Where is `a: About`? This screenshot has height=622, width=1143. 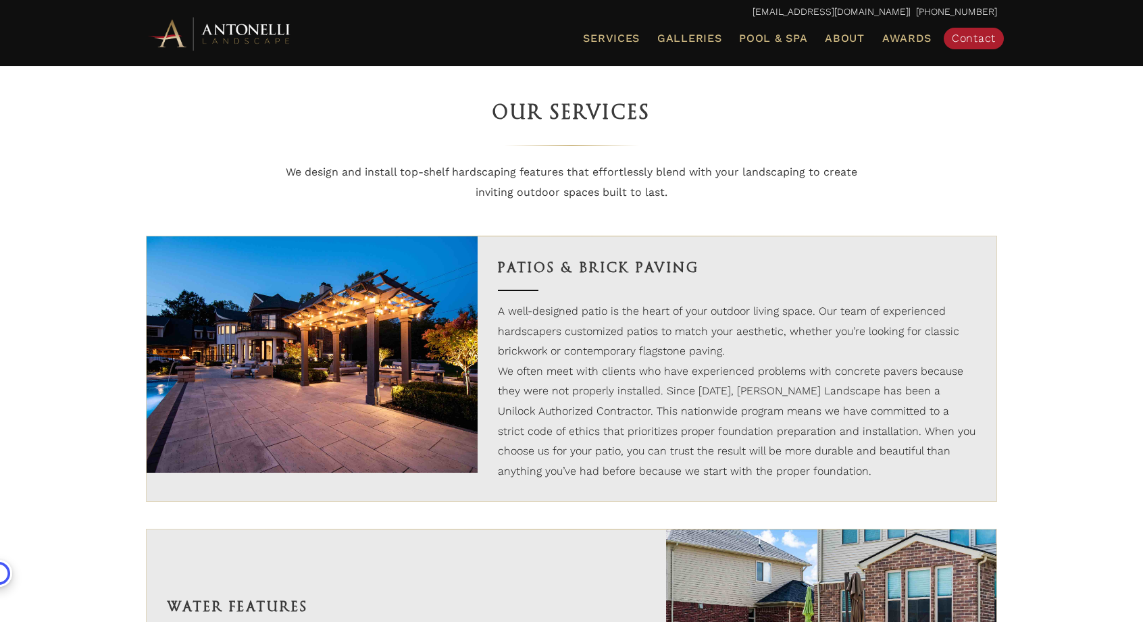
a: About is located at coordinates (844, 39).